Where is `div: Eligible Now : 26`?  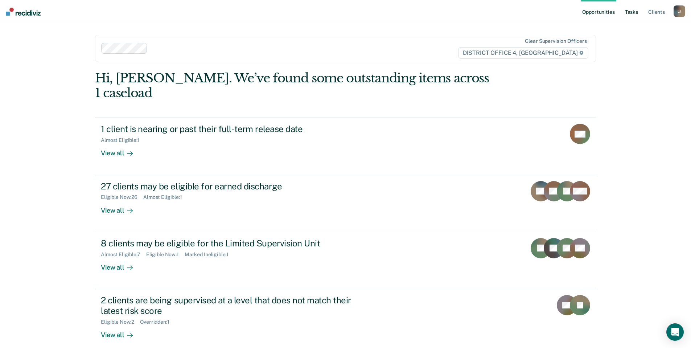
div: Eligible Now : 26 is located at coordinates (122, 197).